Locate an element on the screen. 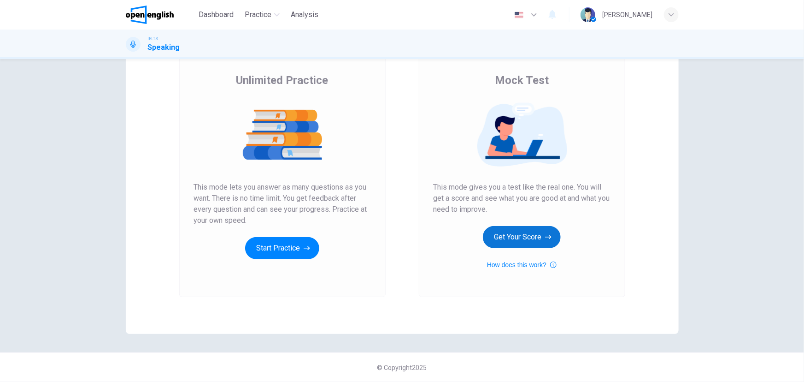 The width and height of the screenshot is (804, 382). img: OpenEnglish logo is located at coordinates (150, 15).